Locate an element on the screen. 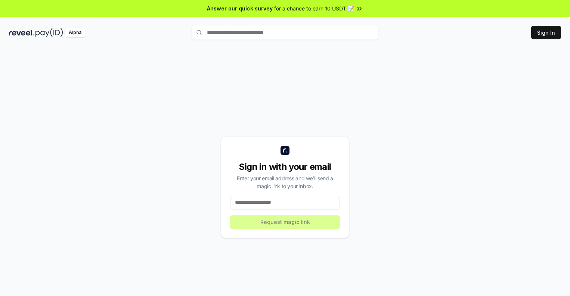 The image size is (570, 296). img: reveel_dark is located at coordinates (21, 33).